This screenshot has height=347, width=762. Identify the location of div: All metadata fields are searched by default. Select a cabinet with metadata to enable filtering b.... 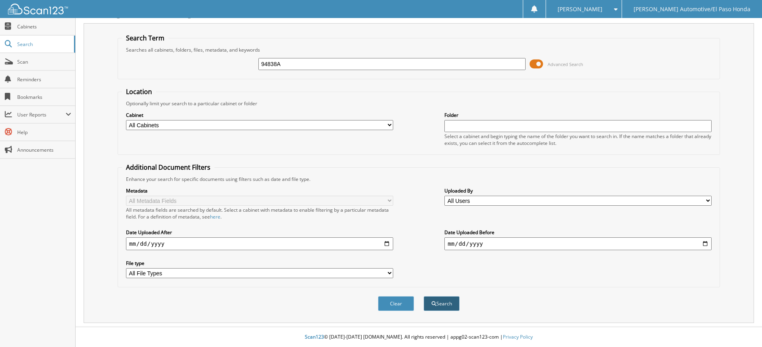
(260, 213).